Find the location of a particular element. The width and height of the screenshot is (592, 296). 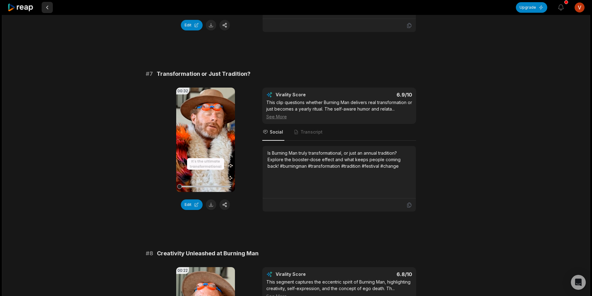

span: # 8 is located at coordinates (149, 254).